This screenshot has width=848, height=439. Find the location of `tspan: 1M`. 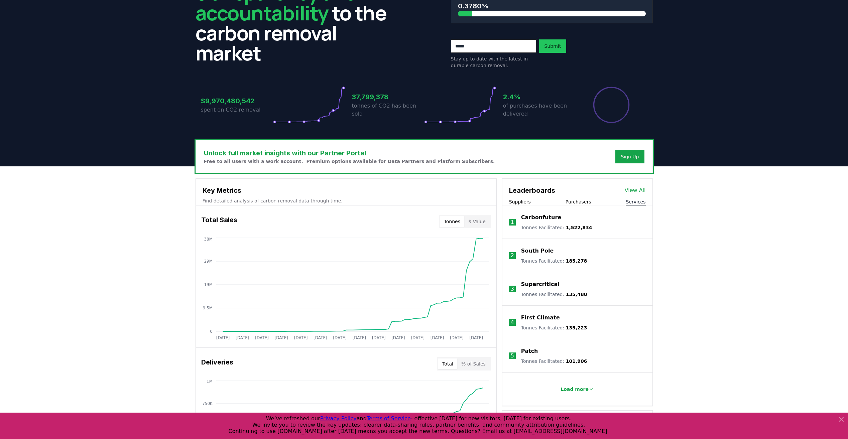

tspan: 1M is located at coordinates (210, 382).